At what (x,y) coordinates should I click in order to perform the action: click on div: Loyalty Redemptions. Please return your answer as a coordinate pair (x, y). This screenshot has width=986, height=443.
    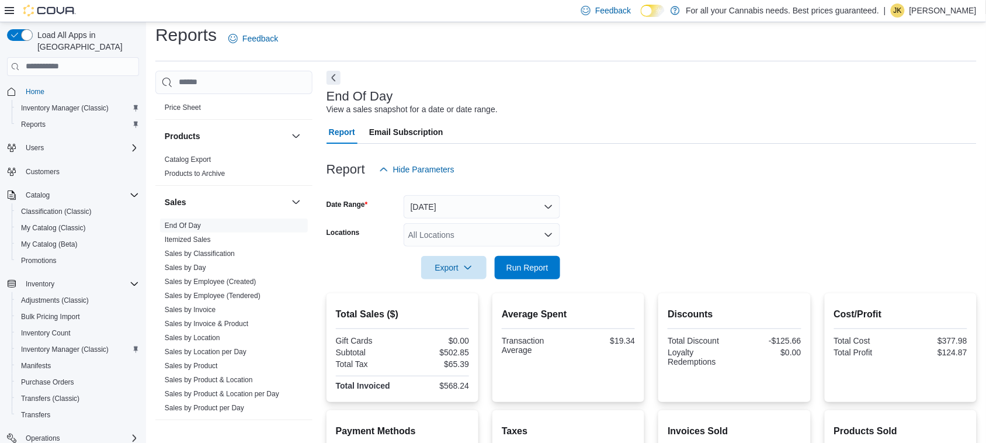
    Looking at the image, I should click on (700, 357).